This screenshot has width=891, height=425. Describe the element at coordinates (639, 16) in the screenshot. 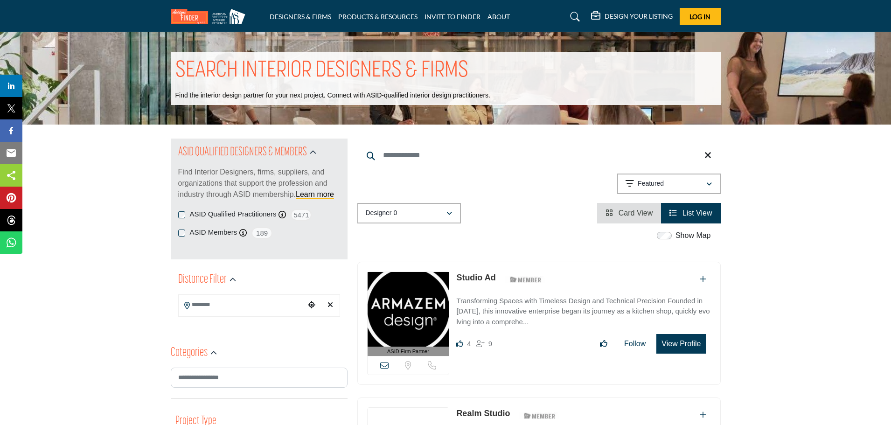

I see `h5: DESIGN YOUR LISTING` at that location.